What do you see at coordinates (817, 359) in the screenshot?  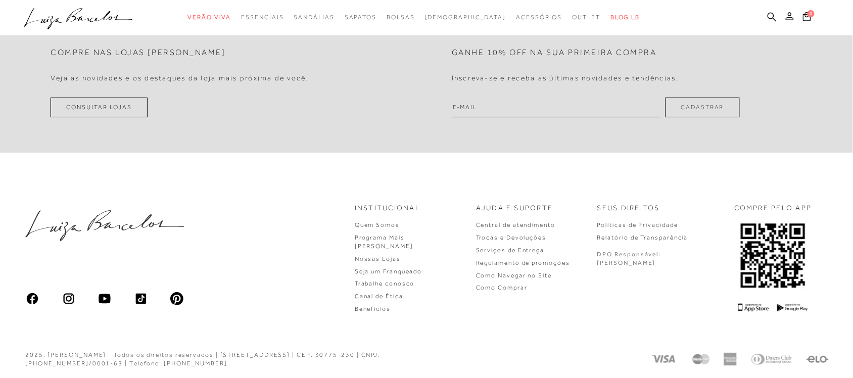 I see `img: Elo` at bounding box center [817, 359].